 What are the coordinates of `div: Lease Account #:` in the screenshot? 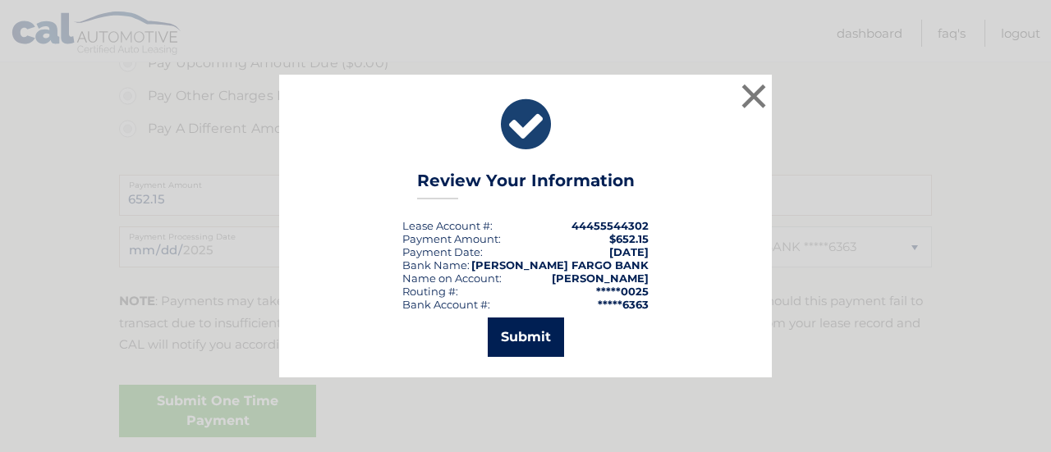 It's located at (447, 226).